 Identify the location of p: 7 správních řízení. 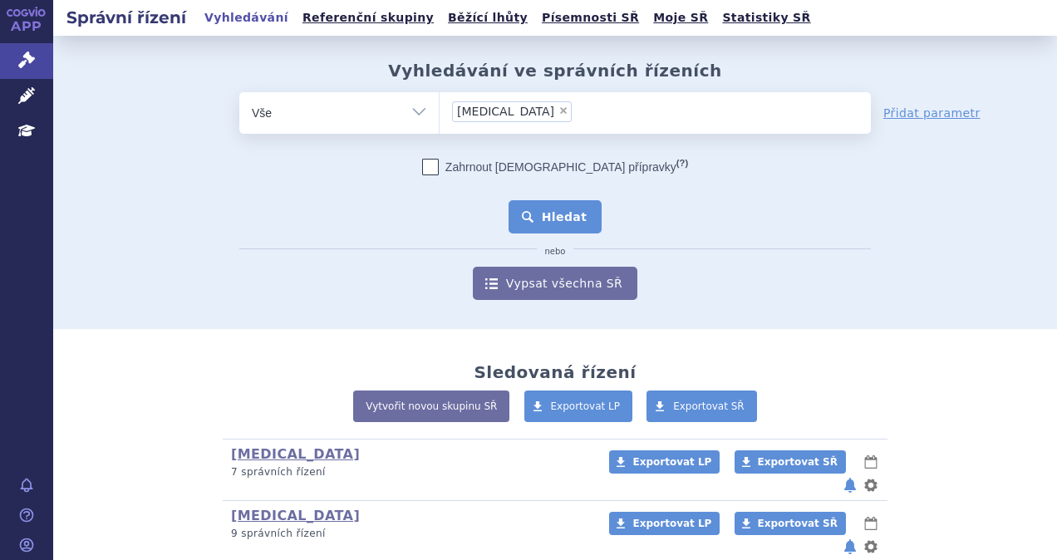
(409, 472).